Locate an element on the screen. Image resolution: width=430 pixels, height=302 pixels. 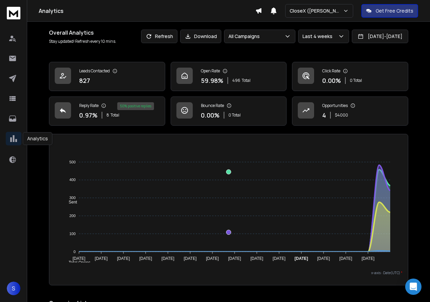
span: 496 is located at coordinates (236, 81).